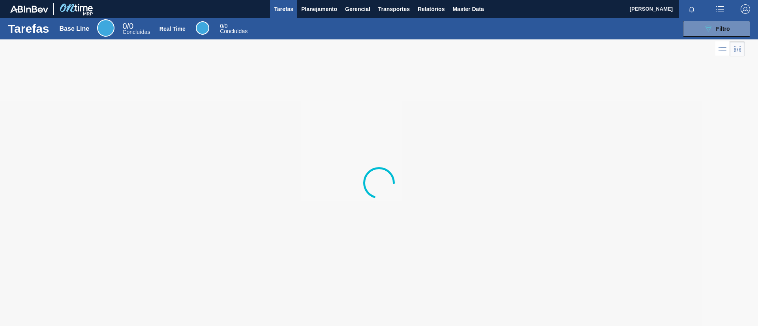  I want to click on span: Filtro, so click(723, 29).